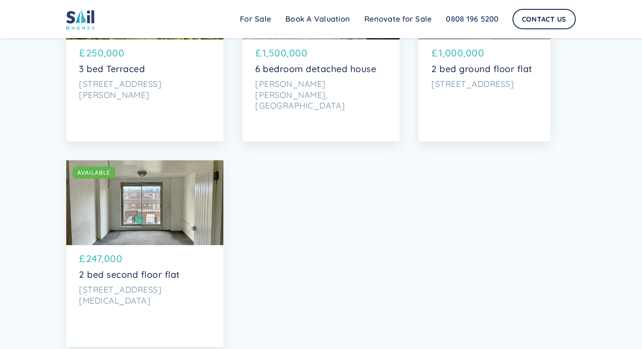 The image size is (642, 349). I want to click on a: Book A Valuation, so click(317, 19).